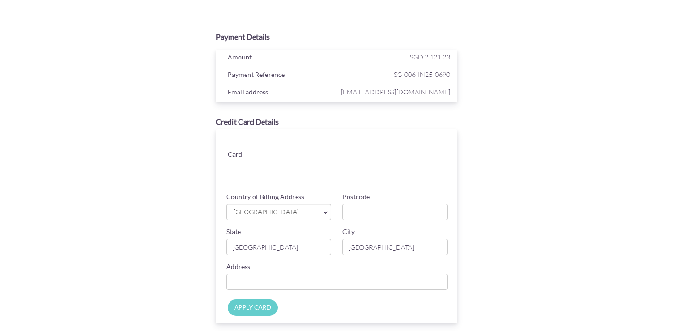  Describe the element at coordinates (233, 232) in the screenshot. I see `label: State` at that location.